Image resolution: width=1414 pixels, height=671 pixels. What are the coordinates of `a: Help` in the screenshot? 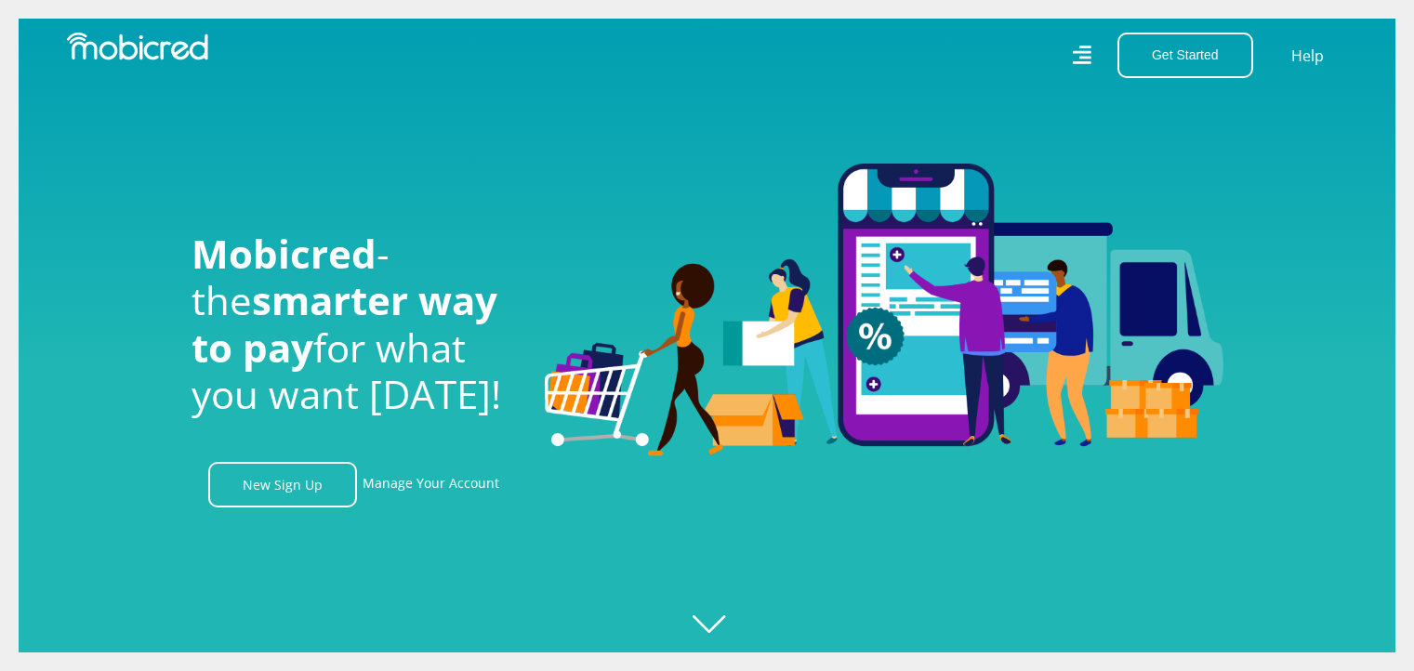 It's located at (1307, 56).